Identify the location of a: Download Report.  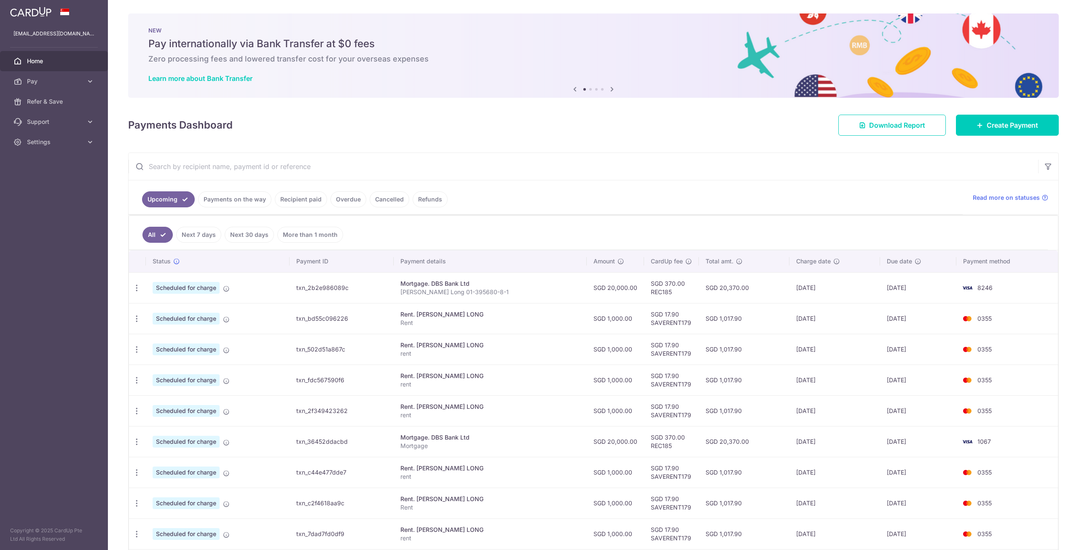
(892, 125).